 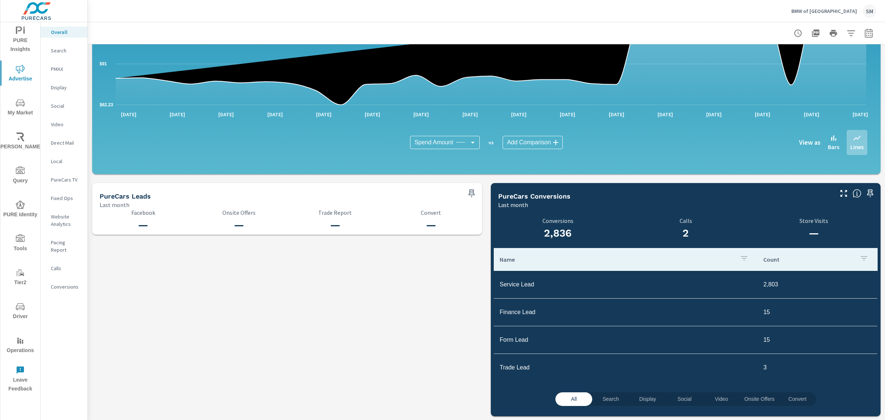 I want to click on span: PURE Insights, so click(x=20, y=40).